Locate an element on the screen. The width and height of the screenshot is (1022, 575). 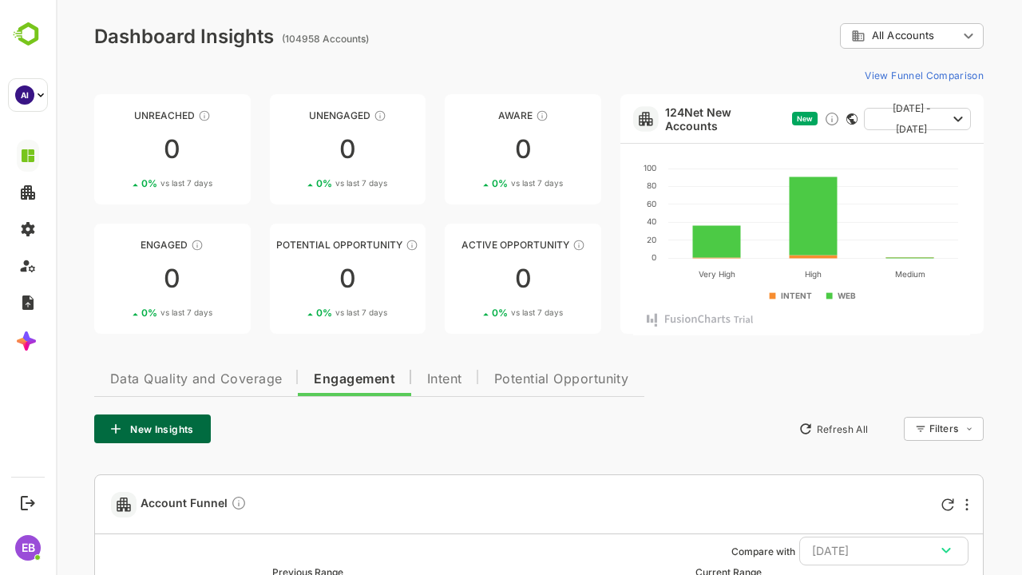
a: New Insights is located at coordinates (97, 429).